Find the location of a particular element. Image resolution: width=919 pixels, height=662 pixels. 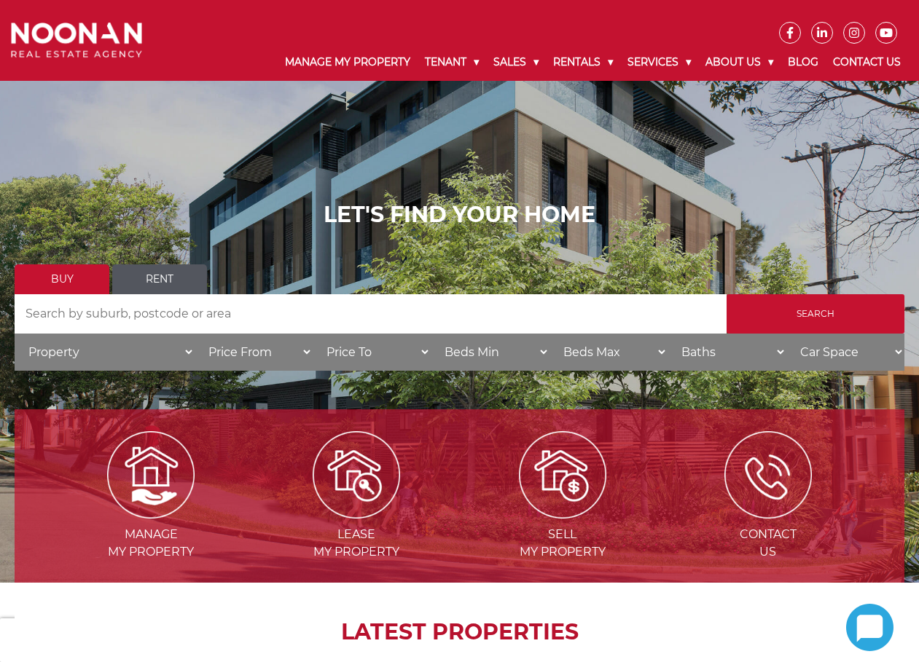

a: Blog is located at coordinates (803, 62).